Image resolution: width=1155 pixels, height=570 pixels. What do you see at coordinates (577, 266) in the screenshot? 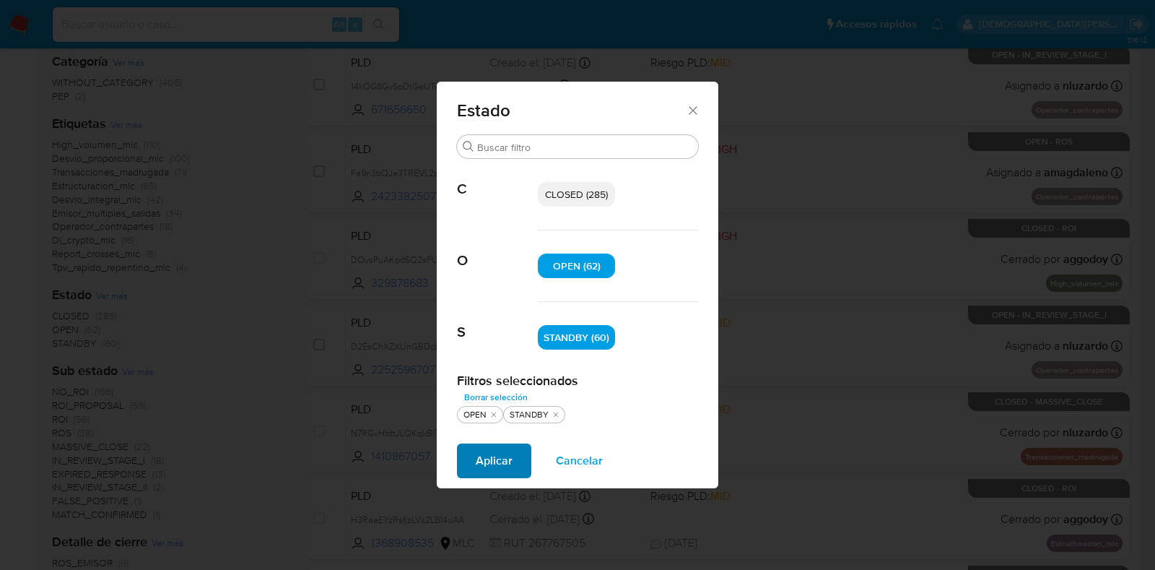
I see `span: OPEN (62)` at bounding box center [577, 266].